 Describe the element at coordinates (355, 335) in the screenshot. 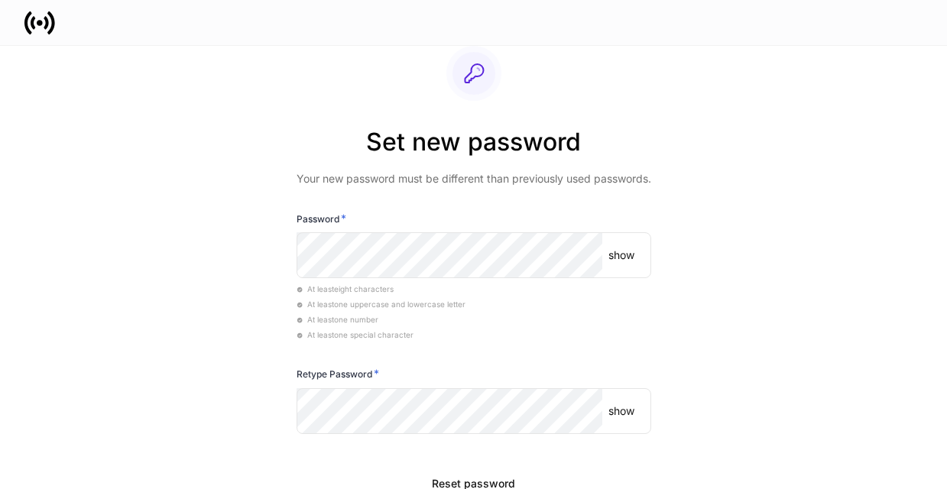

I see `span: At least one special character` at that location.